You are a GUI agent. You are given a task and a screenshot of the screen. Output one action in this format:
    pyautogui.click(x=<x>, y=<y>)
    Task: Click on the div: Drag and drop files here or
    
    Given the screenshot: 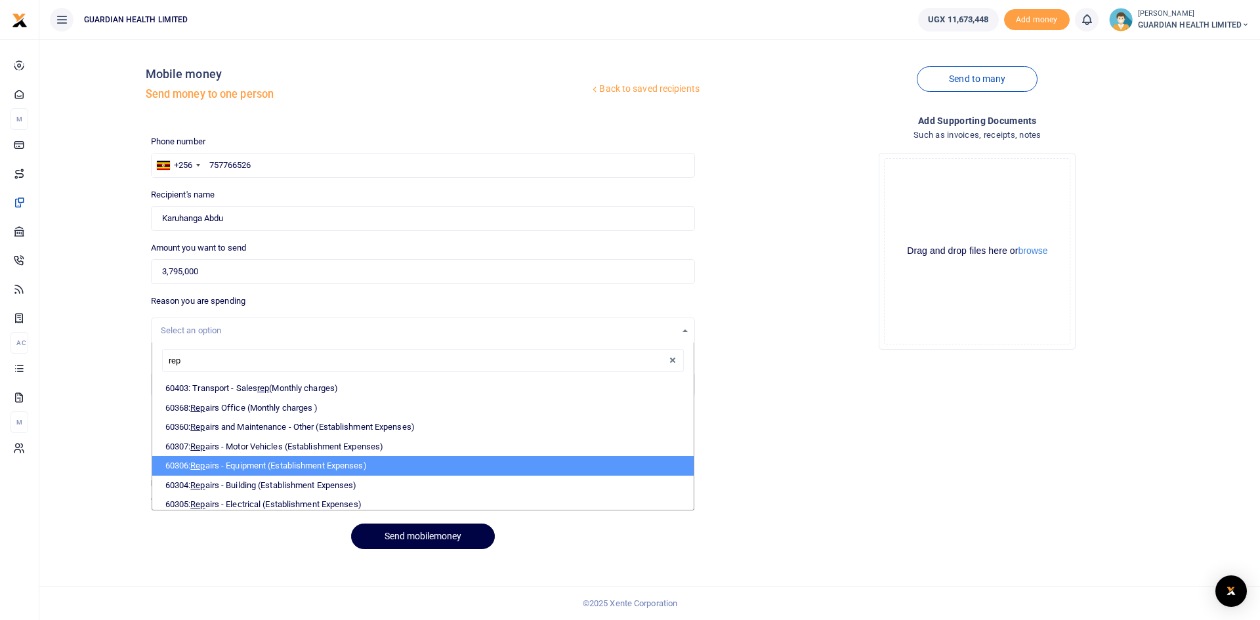 What is the action you would take?
    pyautogui.click(x=977, y=251)
    